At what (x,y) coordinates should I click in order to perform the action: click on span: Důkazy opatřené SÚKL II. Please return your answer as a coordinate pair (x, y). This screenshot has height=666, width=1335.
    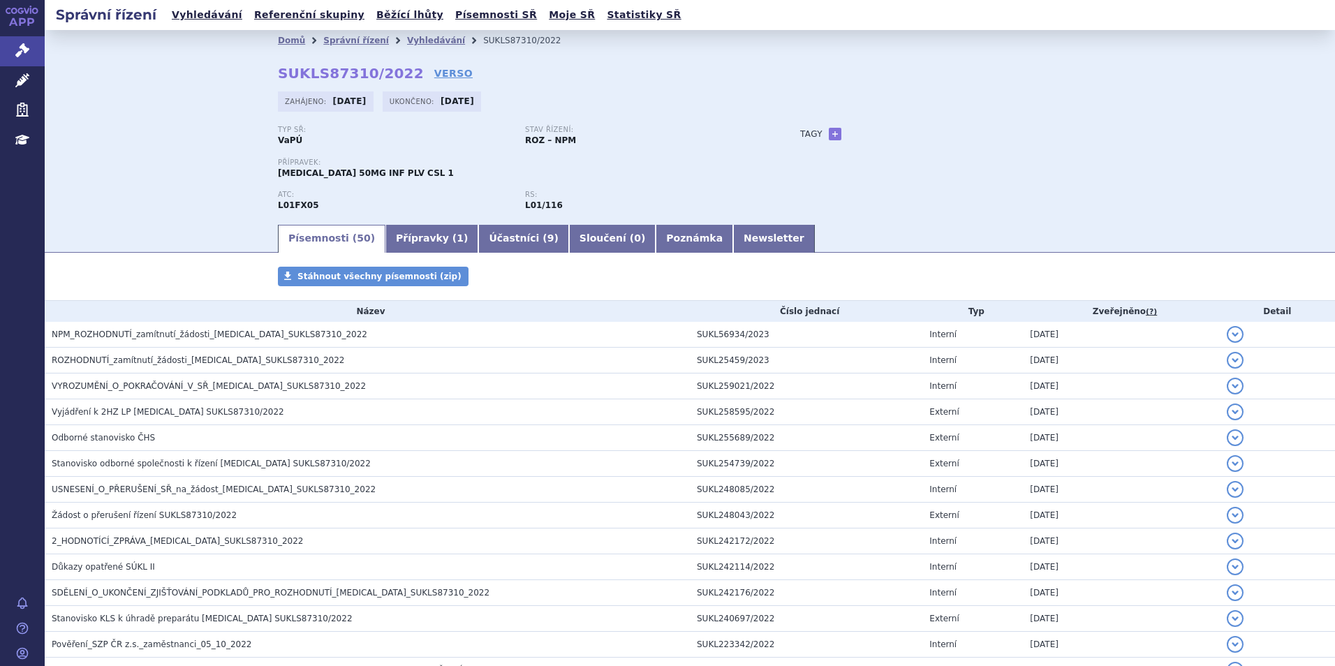
    Looking at the image, I should click on (103, 567).